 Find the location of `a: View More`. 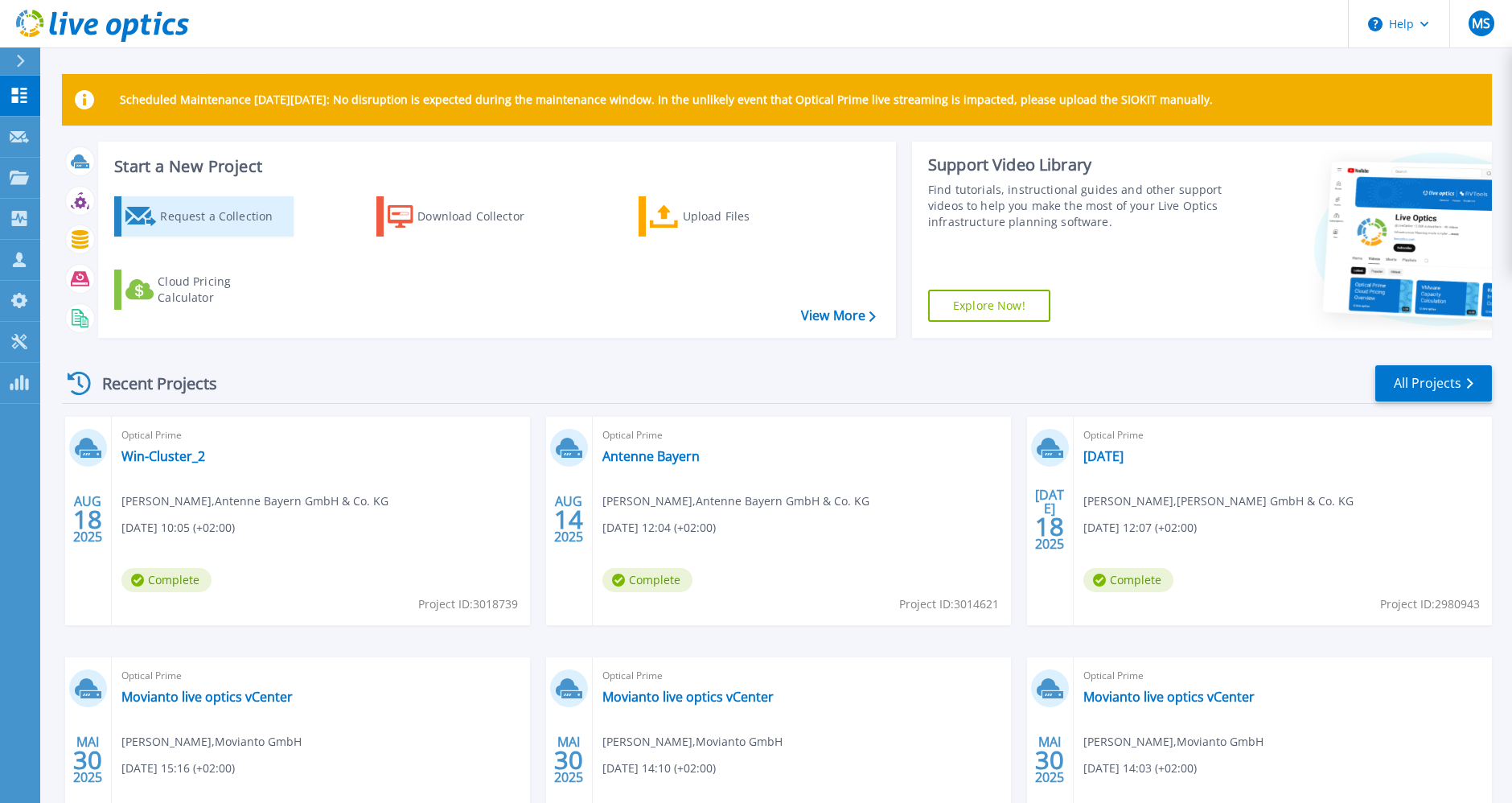

a: View More is located at coordinates (838, 315).